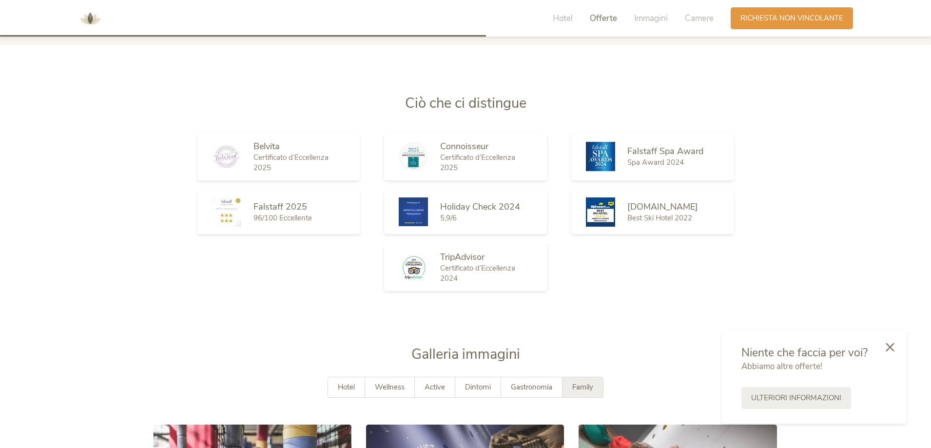  Describe the element at coordinates (465, 103) in the screenshot. I see `span: Ciò che ci distingue` at that location.